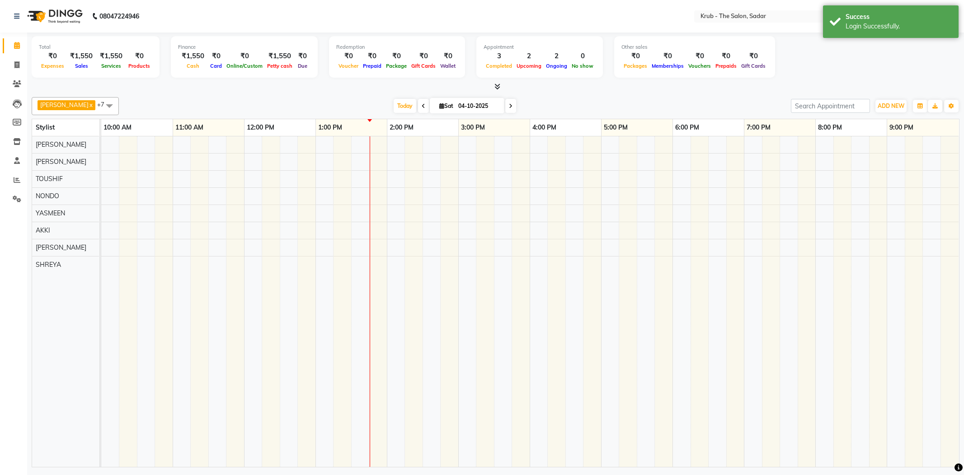 This screenshot has width=964, height=475. I want to click on a: 2:00 PM, so click(401, 127).